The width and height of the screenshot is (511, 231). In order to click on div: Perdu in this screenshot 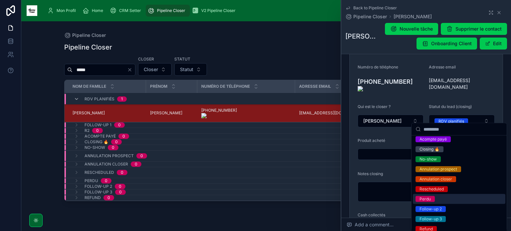, I will do `click(425, 199)`.